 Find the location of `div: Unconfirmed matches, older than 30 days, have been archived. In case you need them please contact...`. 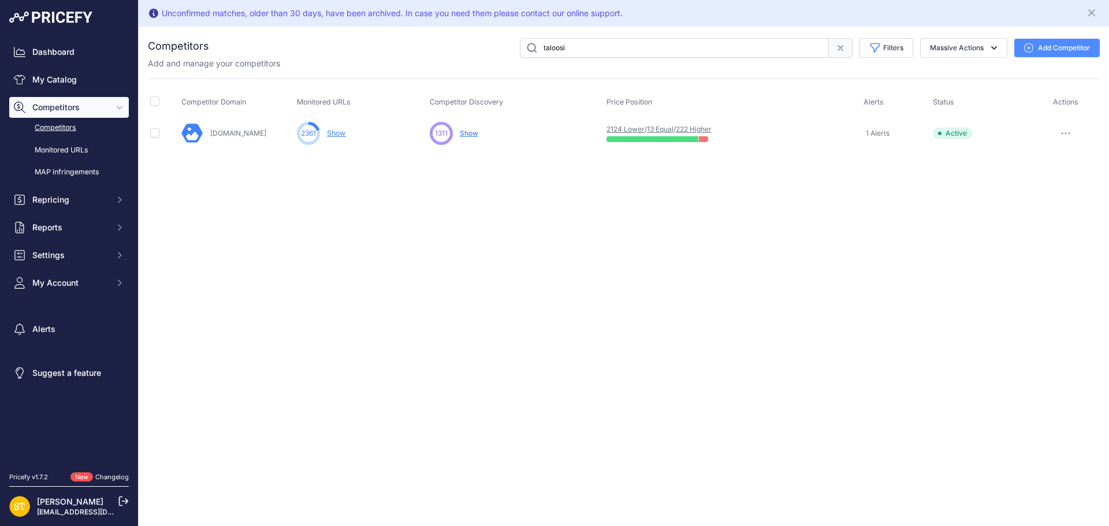

div: Unconfirmed matches, older than 30 days, have been archived. In case you need them please contact... is located at coordinates (392, 13).